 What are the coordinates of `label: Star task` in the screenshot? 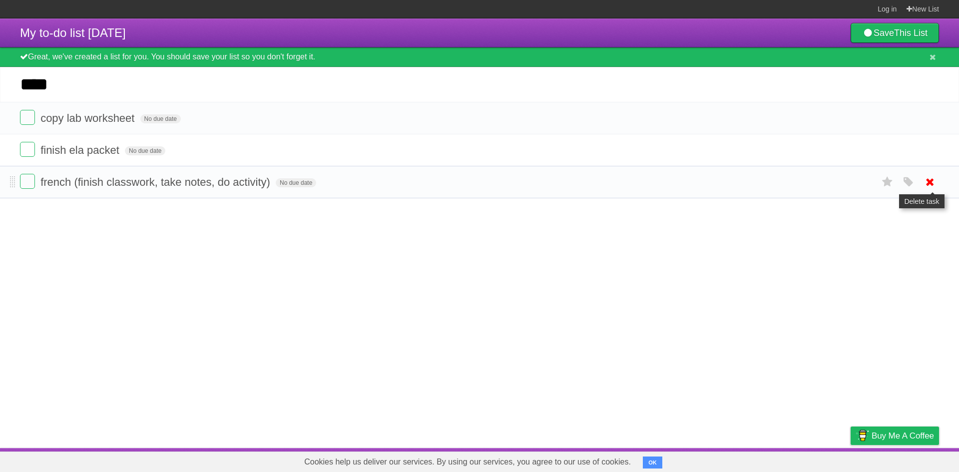 It's located at (887, 182).